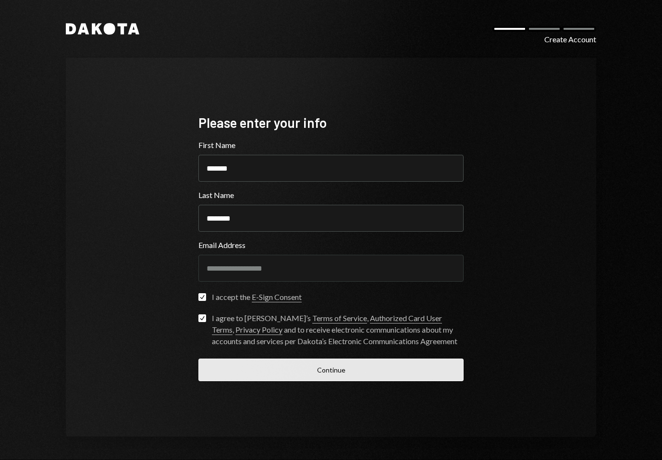  Describe the element at coordinates (331, 123) in the screenshot. I see `div: Please enter your info` at that location.